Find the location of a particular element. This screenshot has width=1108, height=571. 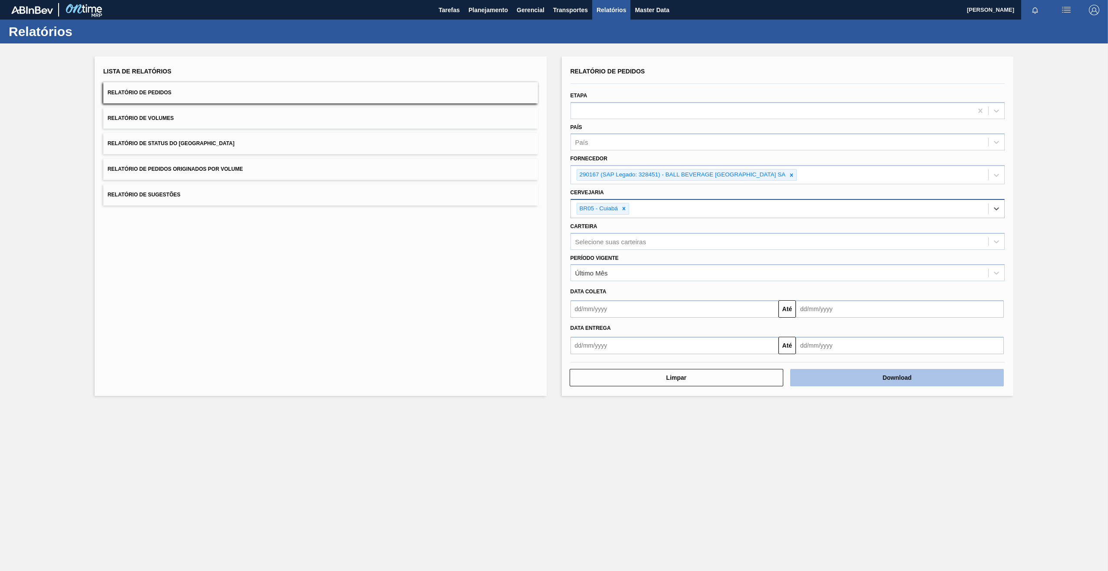

div: BR05 - Cuiabá is located at coordinates (598, 208).